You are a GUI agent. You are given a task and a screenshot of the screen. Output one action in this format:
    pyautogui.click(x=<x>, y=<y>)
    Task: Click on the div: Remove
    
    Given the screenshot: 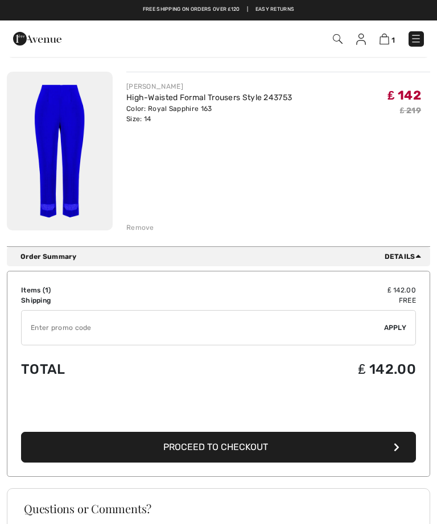 What is the action you would take?
    pyautogui.click(x=140, y=228)
    